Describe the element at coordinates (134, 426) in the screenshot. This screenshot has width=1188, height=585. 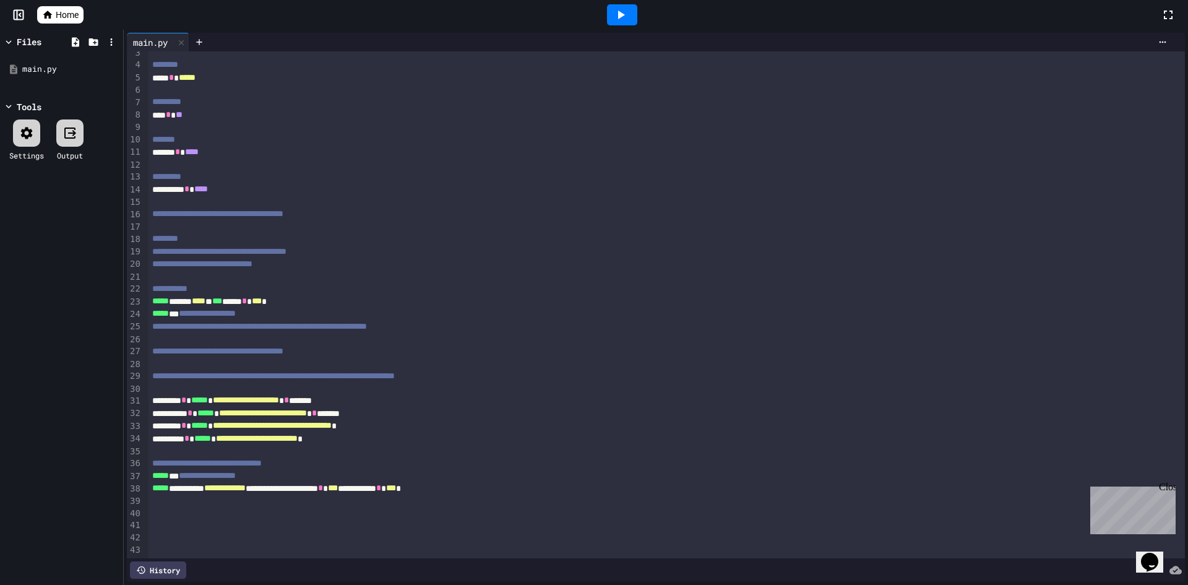
I see `div: 33` at that location.